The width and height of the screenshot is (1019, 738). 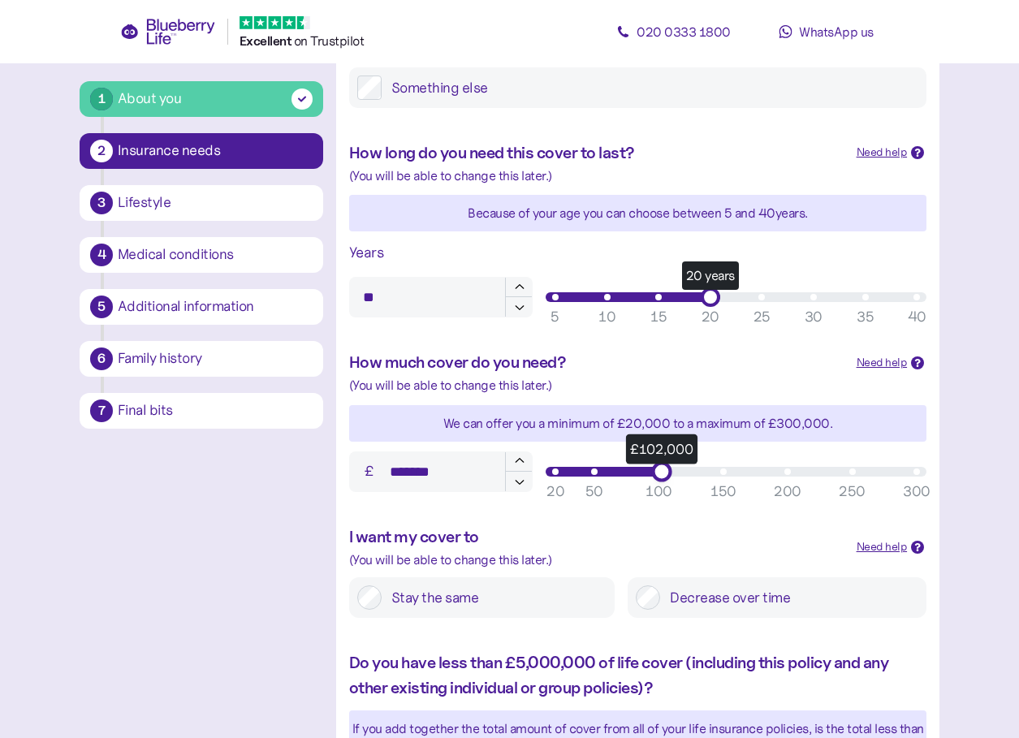 I want to click on div: How long do you need this cover to last?, so click(x=596, y=153).